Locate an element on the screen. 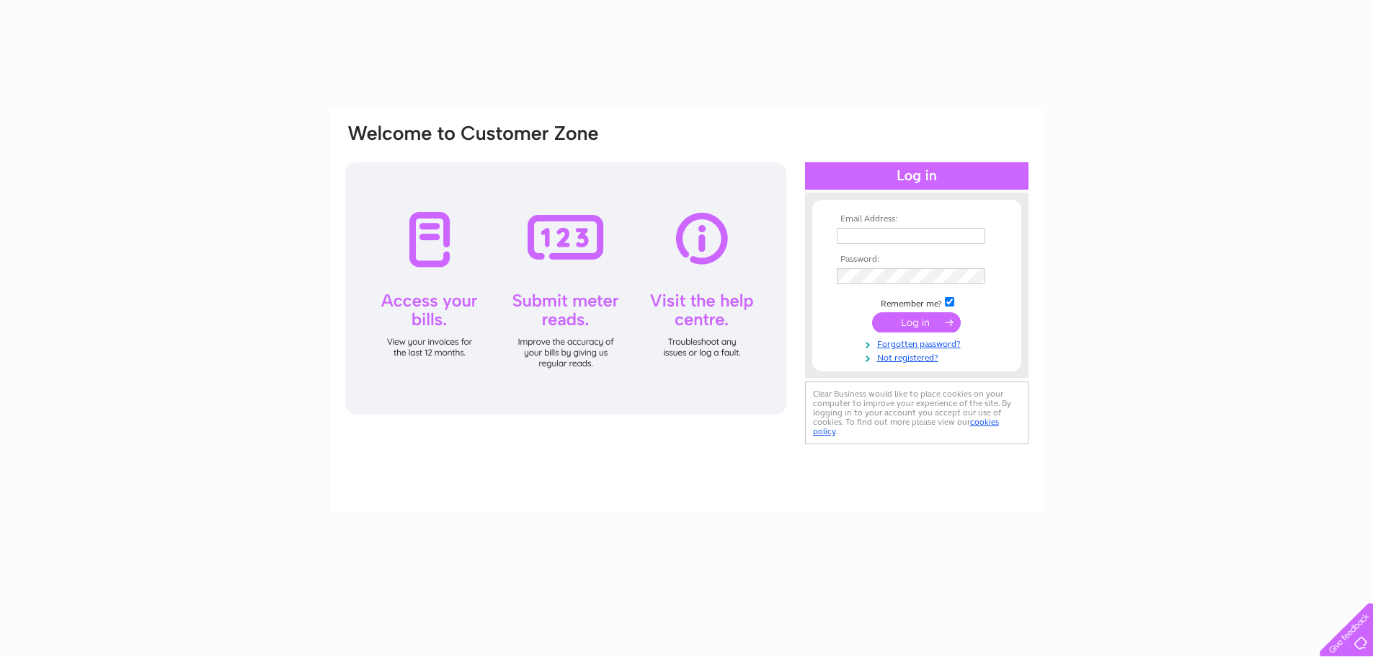 The width and height of the screenshot is (1373, 657). div: Clear Business would like to place cookies on your computer to improve your experience of the sit... is located at coordinates (917, 412).